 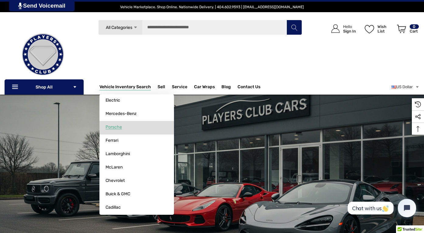 I want to click on span: Sell, so click(x=161, y=88).